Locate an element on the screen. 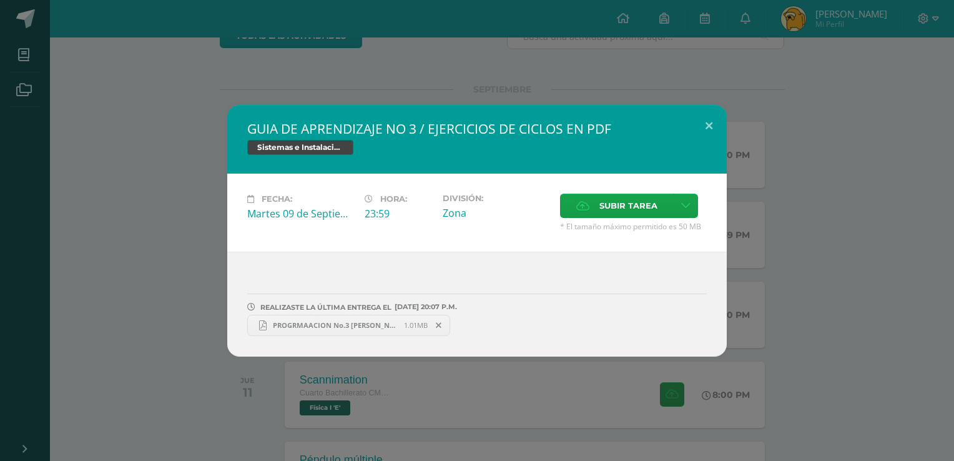 This screenshot has height=461, width=954. button: Close (Esc) is located at coordinates (709, 126).